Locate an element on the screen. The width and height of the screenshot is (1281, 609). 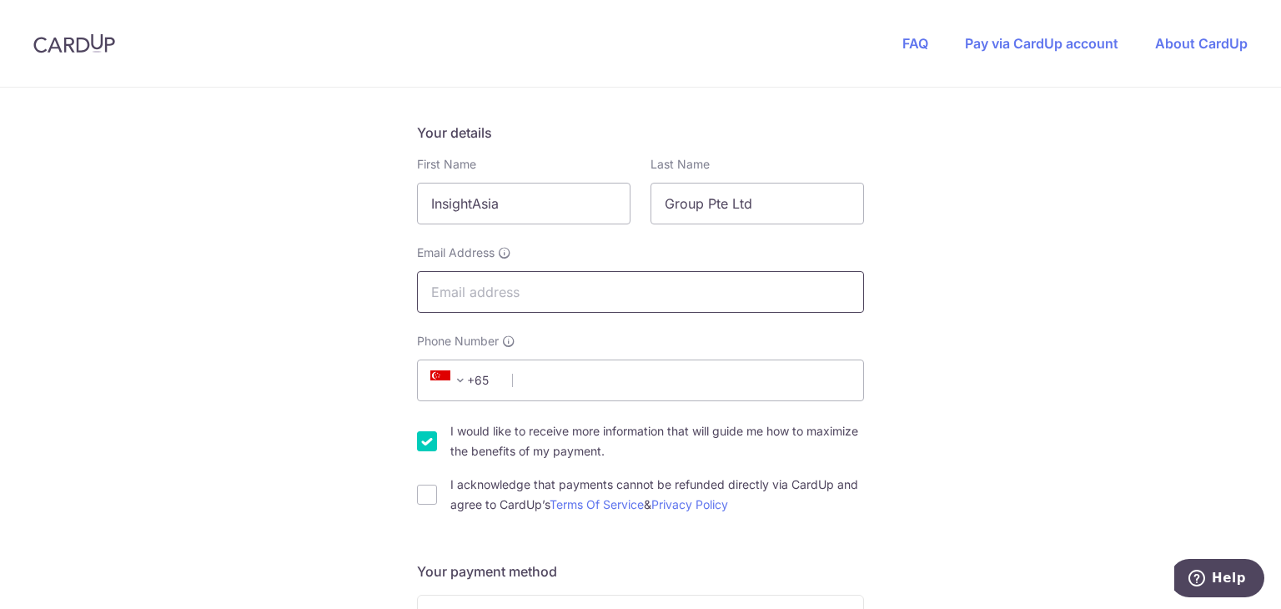
a: FAQ is located at coordinates (915, 43).